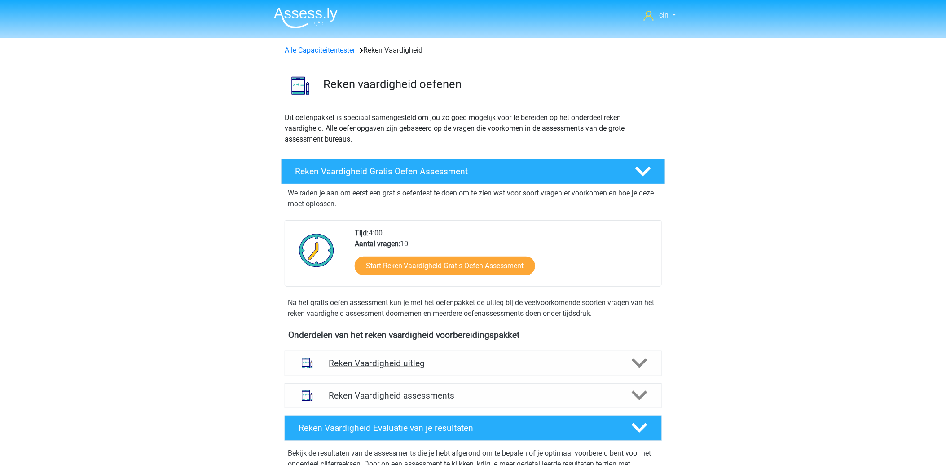 The width and height of the screenshot is (946, 465). What do you see at coordinates (458, 428) in the screenshot?
I see `h4: Reken Vaardigheid Evaluatie van je resultaten` at bounding box center [458, 428].